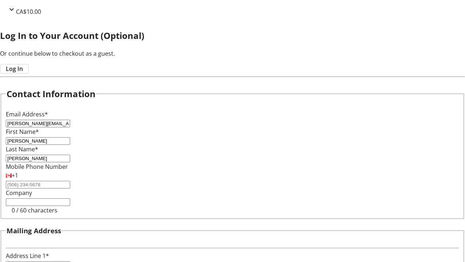 The image size is (465, 262). What do you see at coordinates (28, 12) in the screenshot?
I see `span: CA$10.00` at bounding box center [28, 12].